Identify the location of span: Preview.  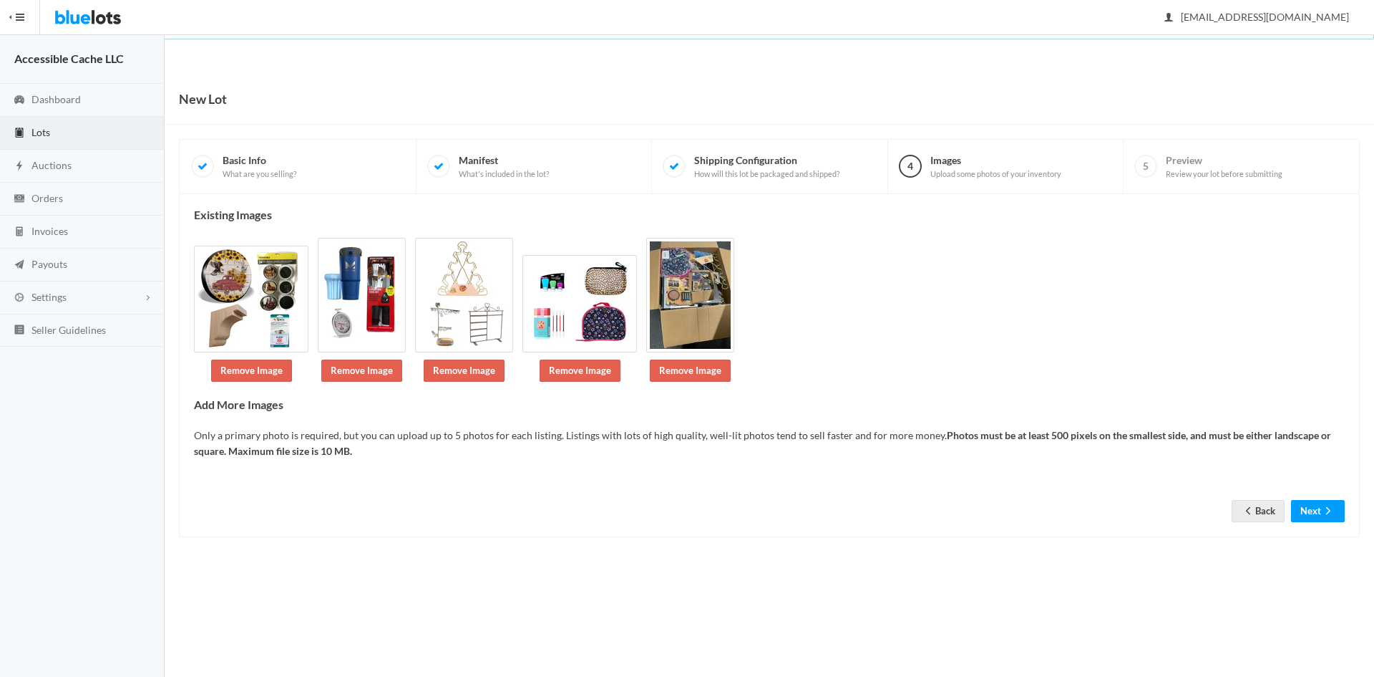
(1224, 166).